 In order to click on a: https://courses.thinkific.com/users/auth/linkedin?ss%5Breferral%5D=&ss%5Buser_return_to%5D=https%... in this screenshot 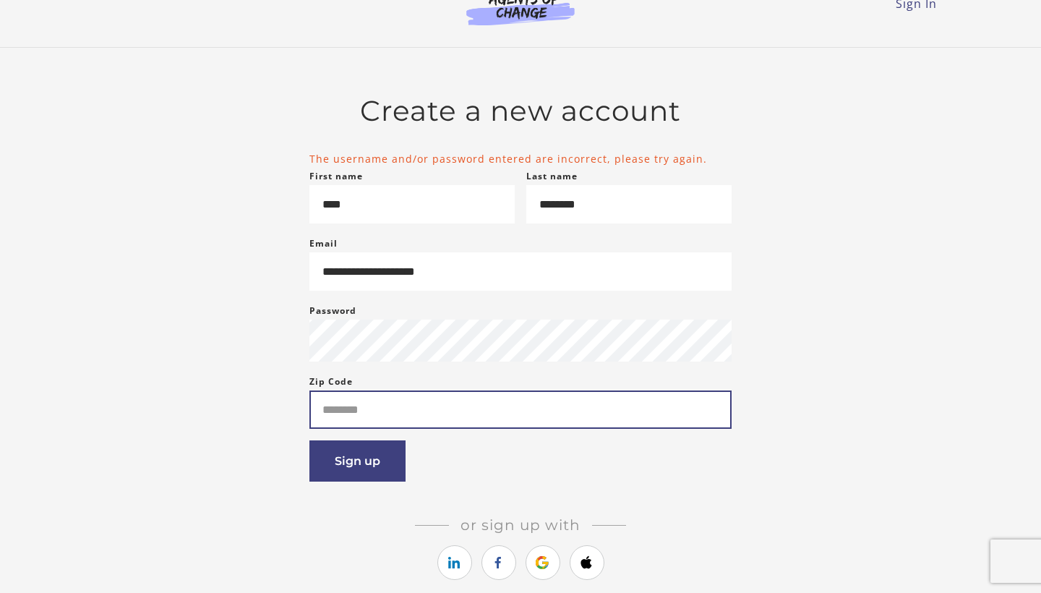, I will do `click(455, 562)`.